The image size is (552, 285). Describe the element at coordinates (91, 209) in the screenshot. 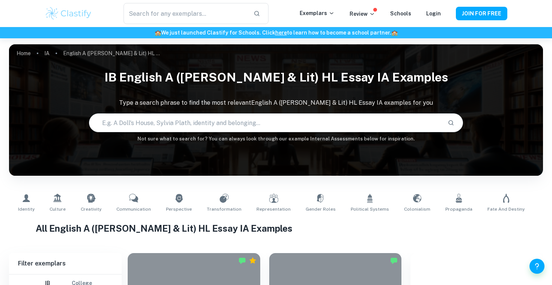

I see `span: Creativity` at that location.